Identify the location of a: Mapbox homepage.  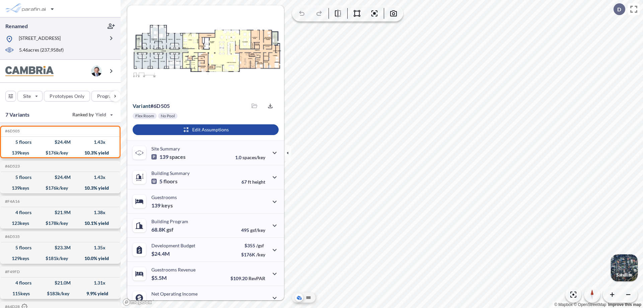
(137, 302).